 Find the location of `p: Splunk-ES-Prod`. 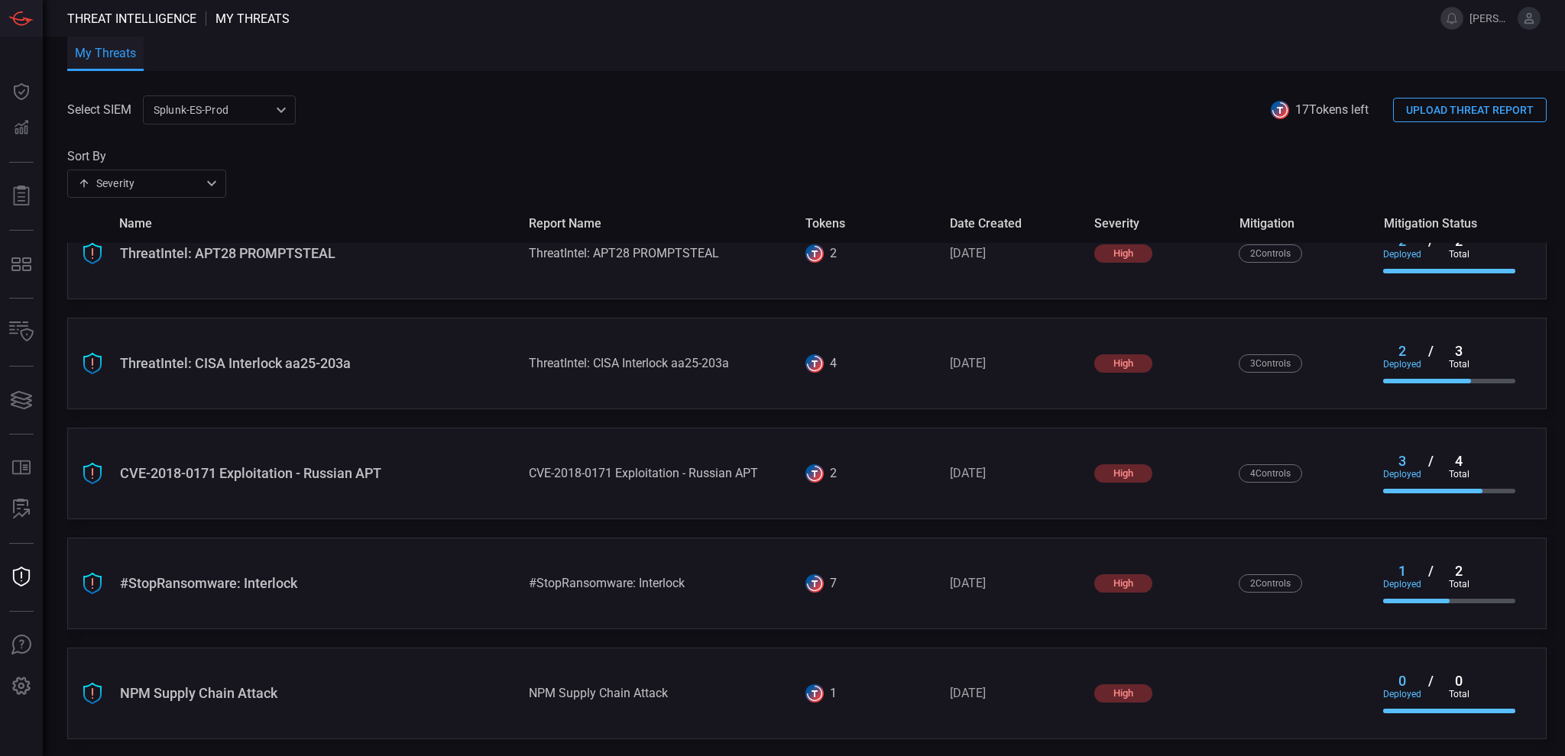

p: Splunk-ES-Prod is located at coordinates (212, 110).